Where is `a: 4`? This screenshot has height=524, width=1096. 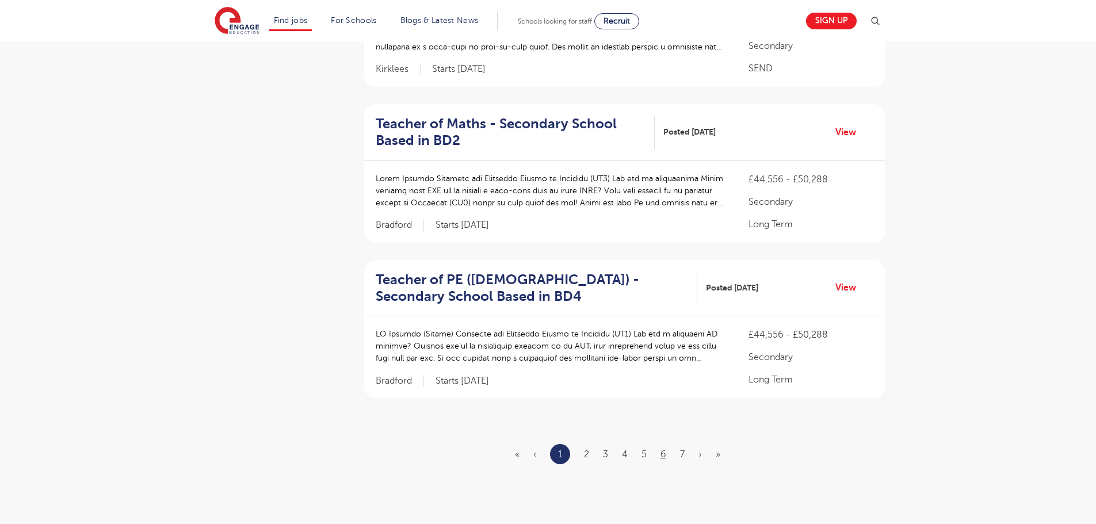 a: 4 is located at coordinates (625, 455).